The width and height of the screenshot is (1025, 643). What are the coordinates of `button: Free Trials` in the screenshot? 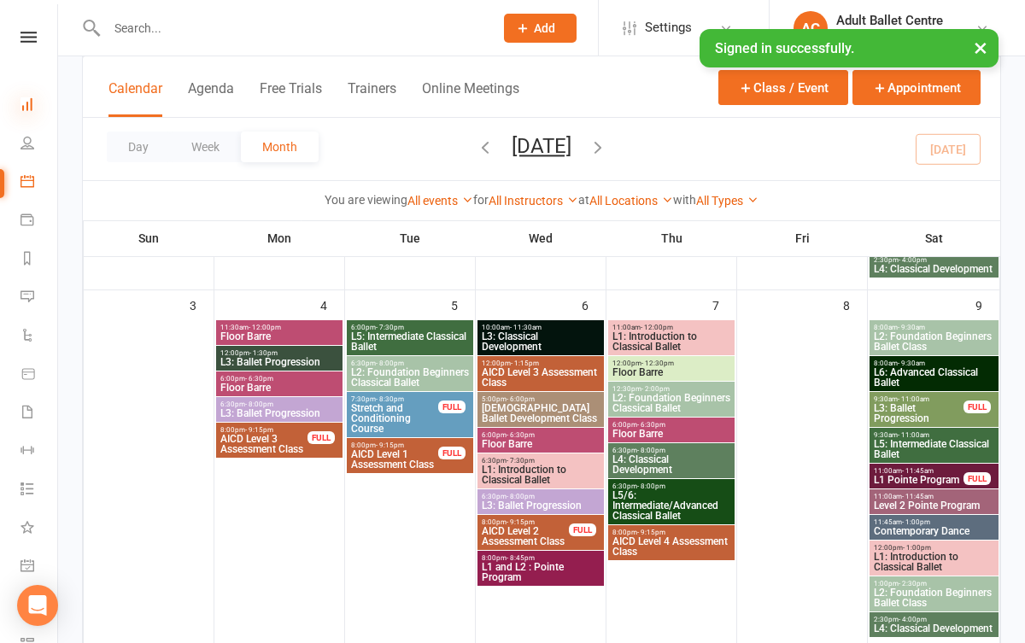 It's located at (290, 98).